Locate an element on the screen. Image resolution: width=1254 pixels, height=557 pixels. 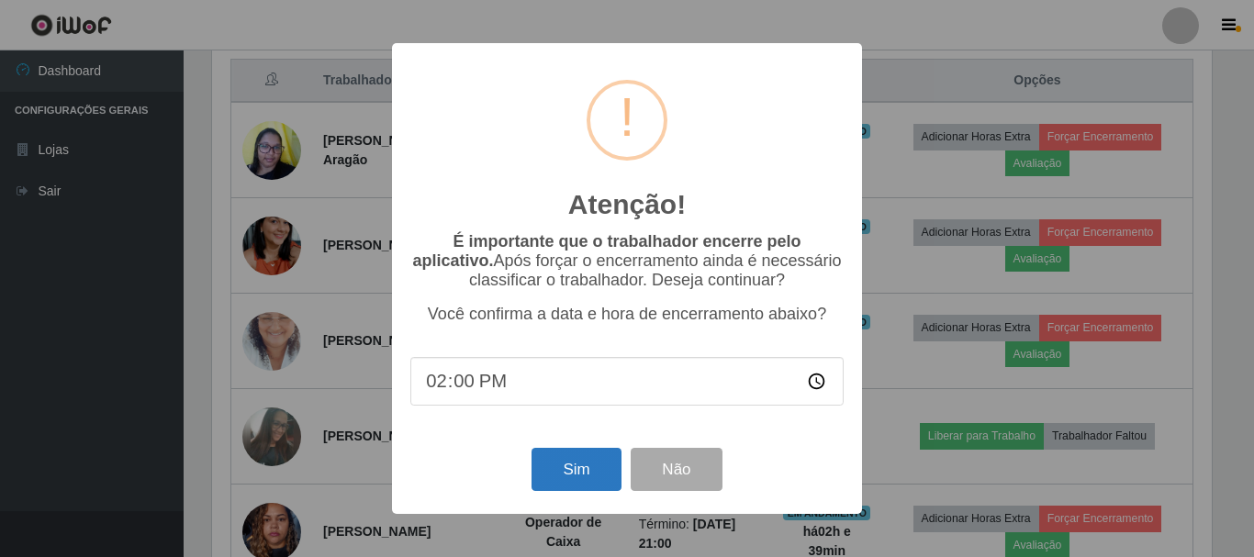
button: Sim is located at coordinates (575, 469).